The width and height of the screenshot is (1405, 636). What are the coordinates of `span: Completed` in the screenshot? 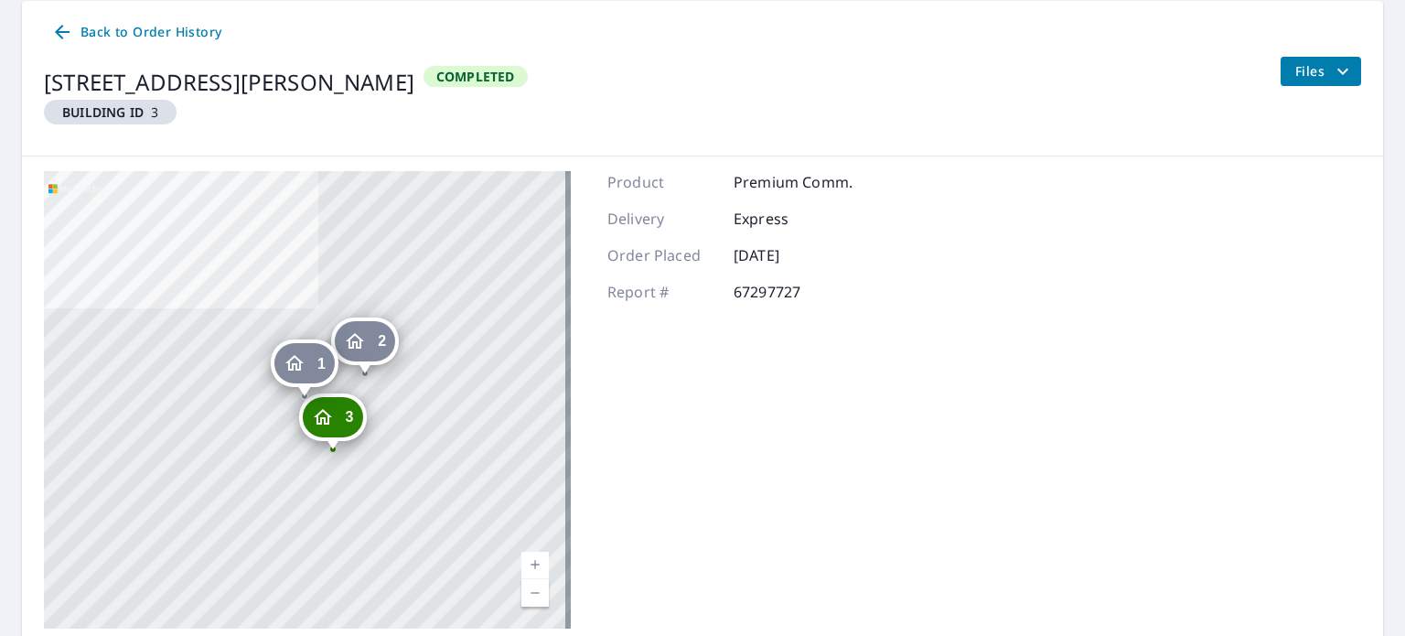 It's located at (476, 76).